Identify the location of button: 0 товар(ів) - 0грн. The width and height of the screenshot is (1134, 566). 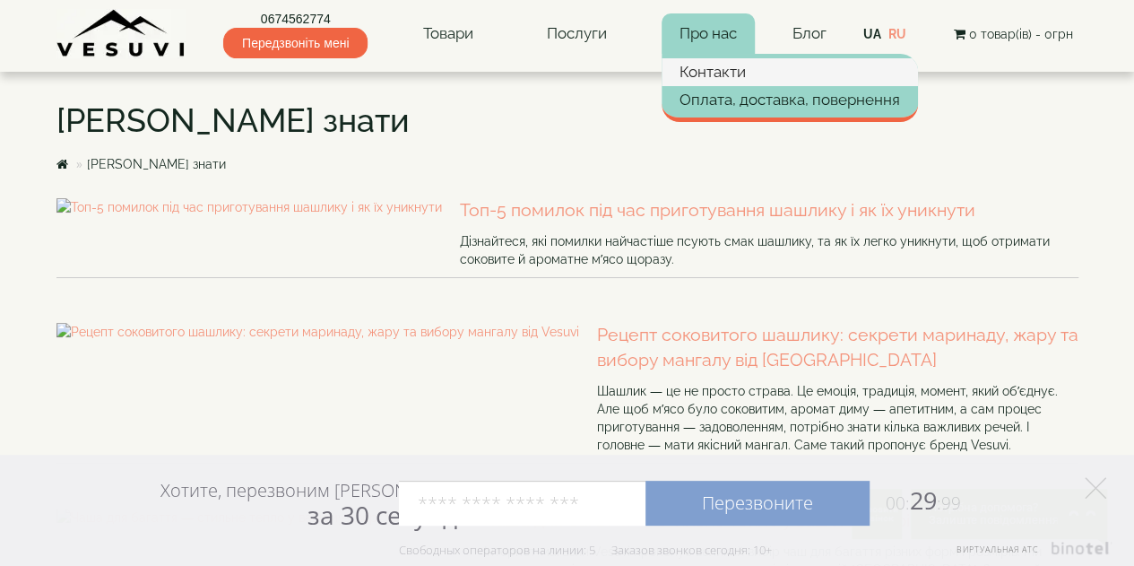
(1012, 34).